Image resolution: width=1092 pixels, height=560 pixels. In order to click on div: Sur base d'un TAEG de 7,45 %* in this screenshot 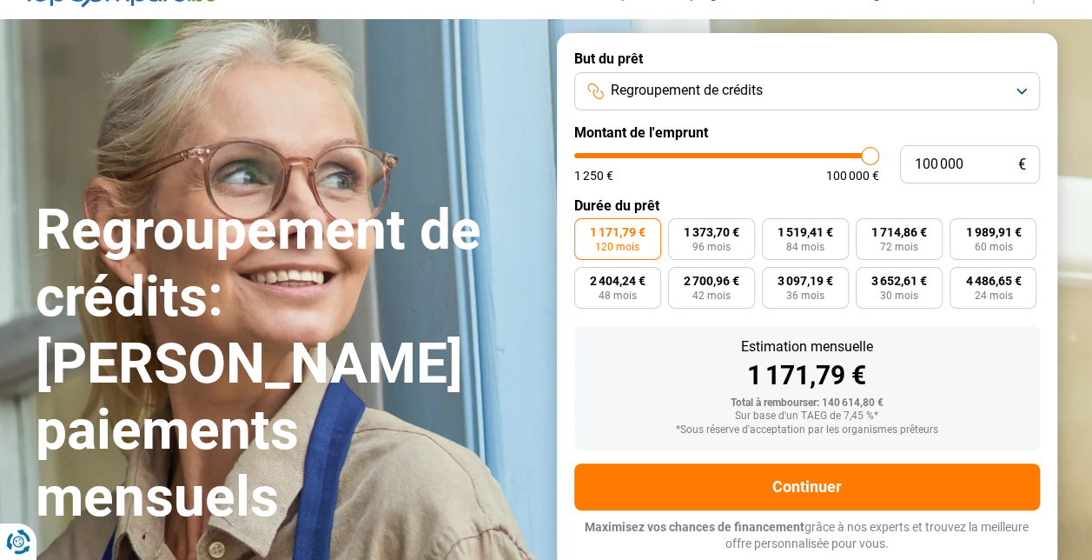, I will do `click(807, 416)`.